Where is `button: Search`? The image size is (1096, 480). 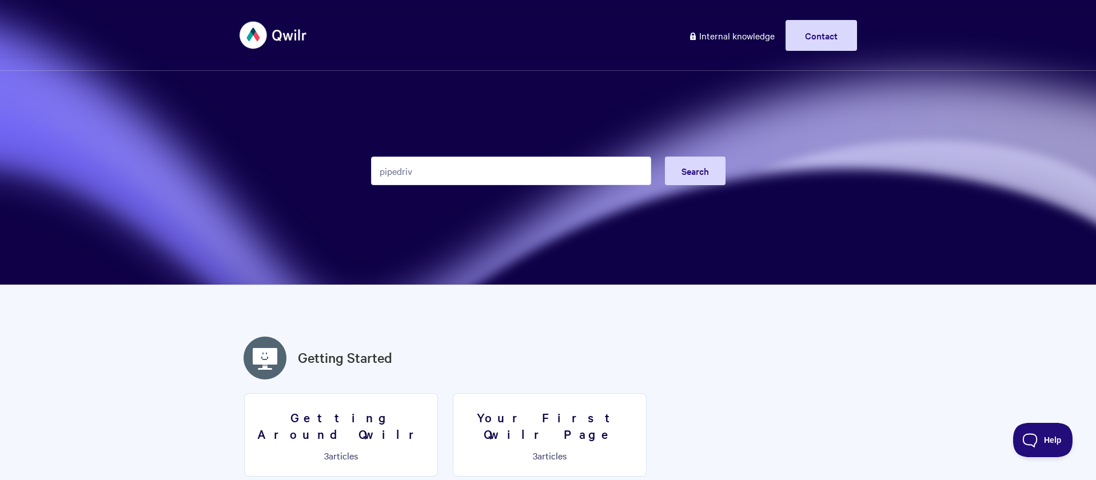 button: Search is located at coordinates (695, 171).